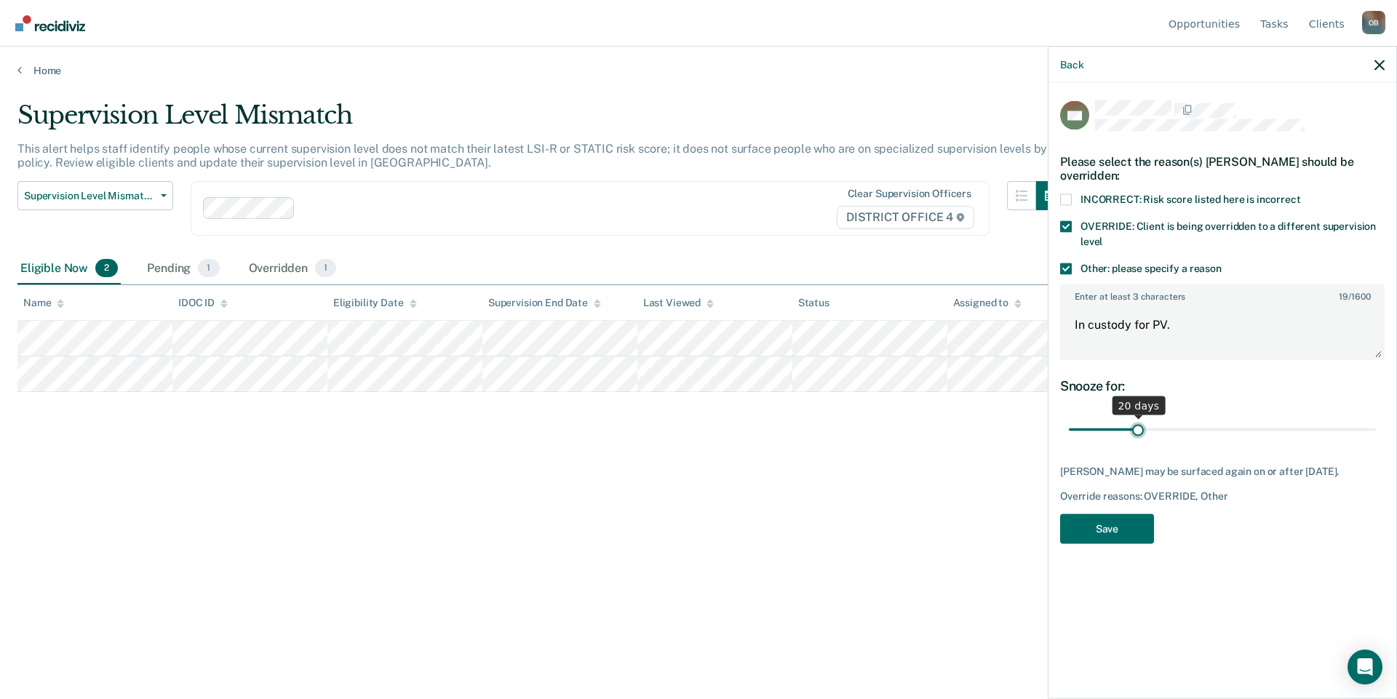 This screenshot has width=1397, height=699. Describe the element at coordinates (678, 303) in the screenshot. I see `div: Last Viewed` at that location.